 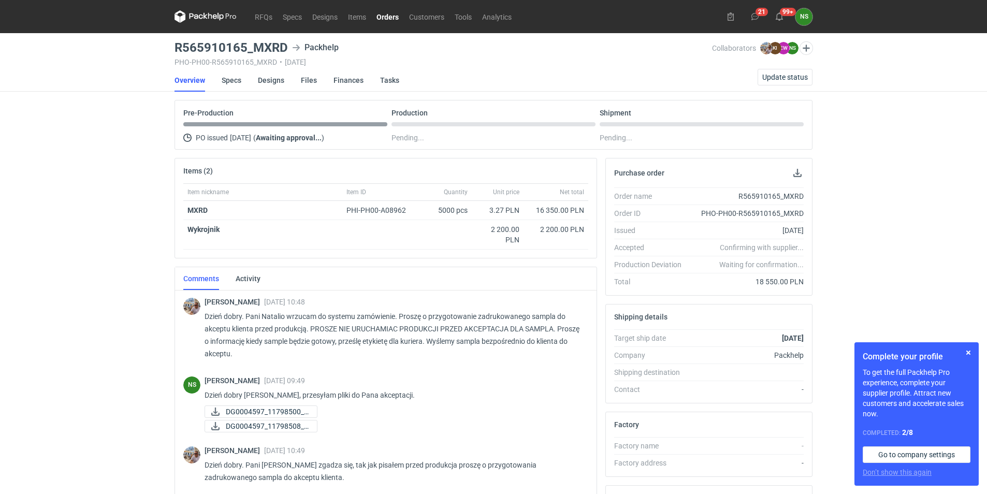 What do you see at coordinates (389, 80) in the screenshot?
I see `a: Tasks` at bounding box center [389, 80].